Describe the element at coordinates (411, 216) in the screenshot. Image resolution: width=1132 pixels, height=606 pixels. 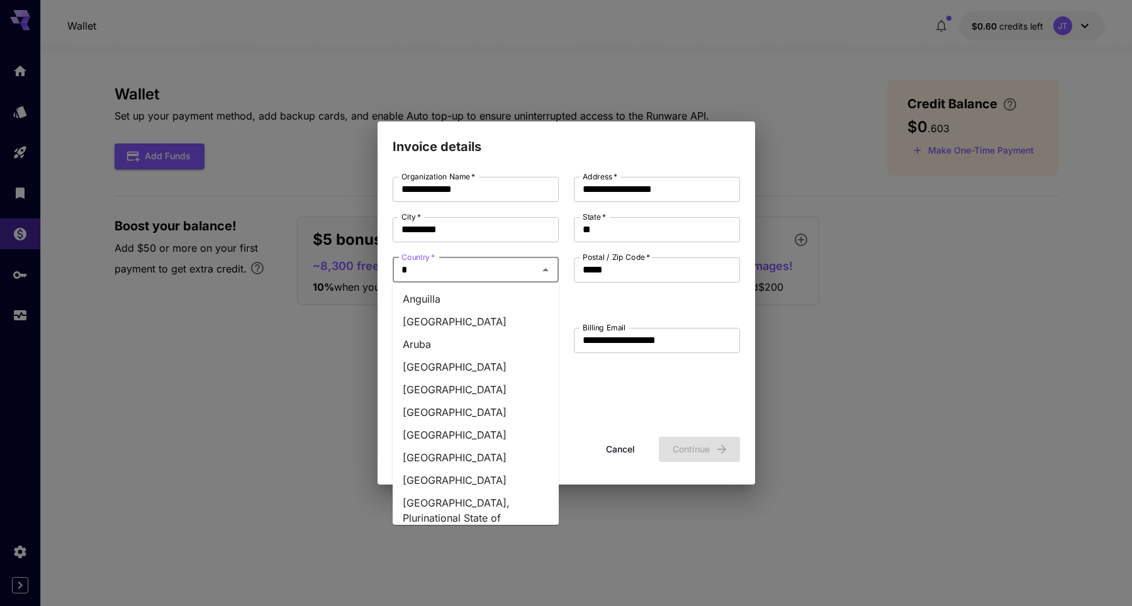
I see `label: City` at that location.